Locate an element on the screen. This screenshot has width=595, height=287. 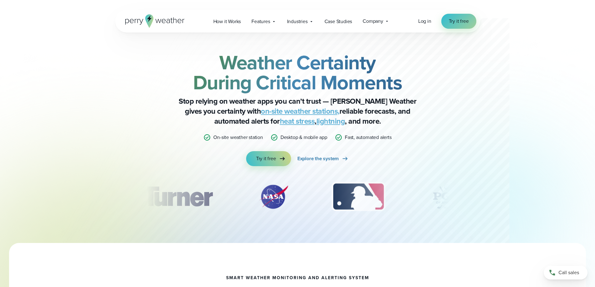
span: Industries is located at coordinates (298, 22).